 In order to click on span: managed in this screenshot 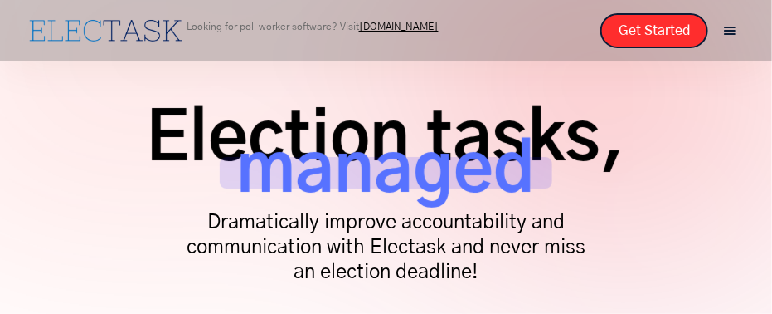, I will do `click(386, 173)`.